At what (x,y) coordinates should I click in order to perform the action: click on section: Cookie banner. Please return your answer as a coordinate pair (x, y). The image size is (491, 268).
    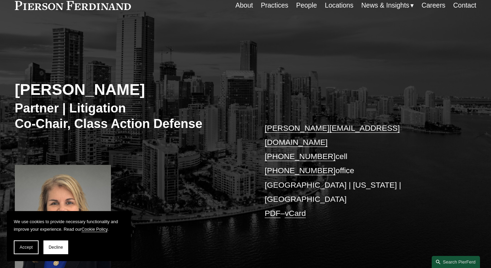
    Looking at the image, I should click on (69, 236).